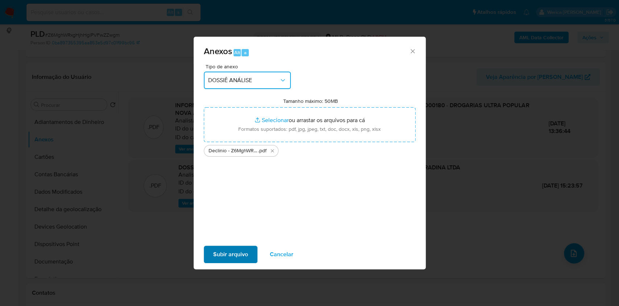  I want to click on span: a, so click(245, 52).